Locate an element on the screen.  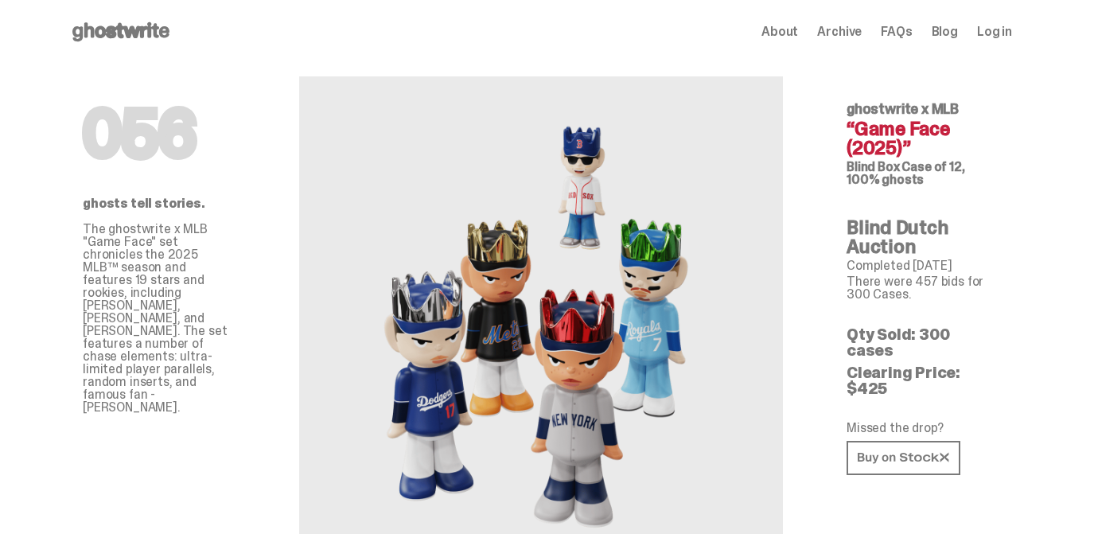
p: Missed the drop? is located at coordinates (923, 428).